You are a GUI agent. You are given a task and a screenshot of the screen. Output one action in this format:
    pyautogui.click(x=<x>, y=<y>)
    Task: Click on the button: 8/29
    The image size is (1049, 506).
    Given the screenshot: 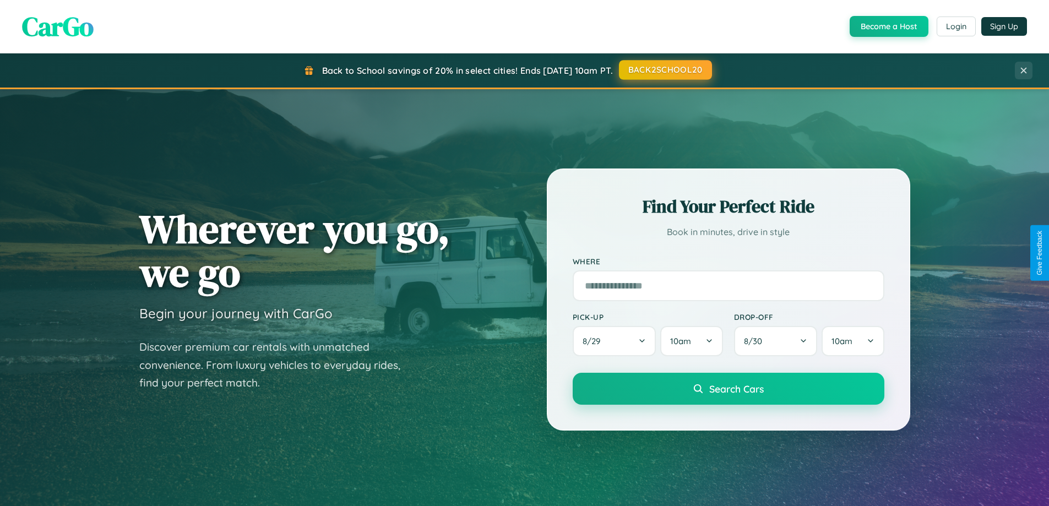 What is the action you would take?
    pyautogui.click(x=614, y=341)
    